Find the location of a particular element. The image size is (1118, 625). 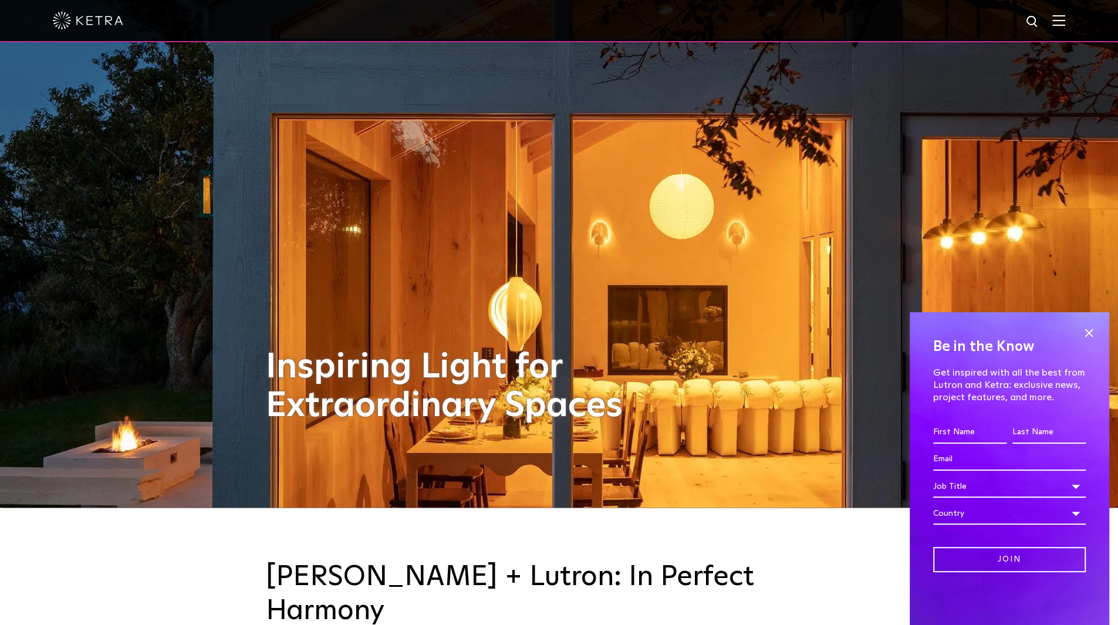

img: Hamburger%20Nav.svg is located at coordinates (1059, 20).